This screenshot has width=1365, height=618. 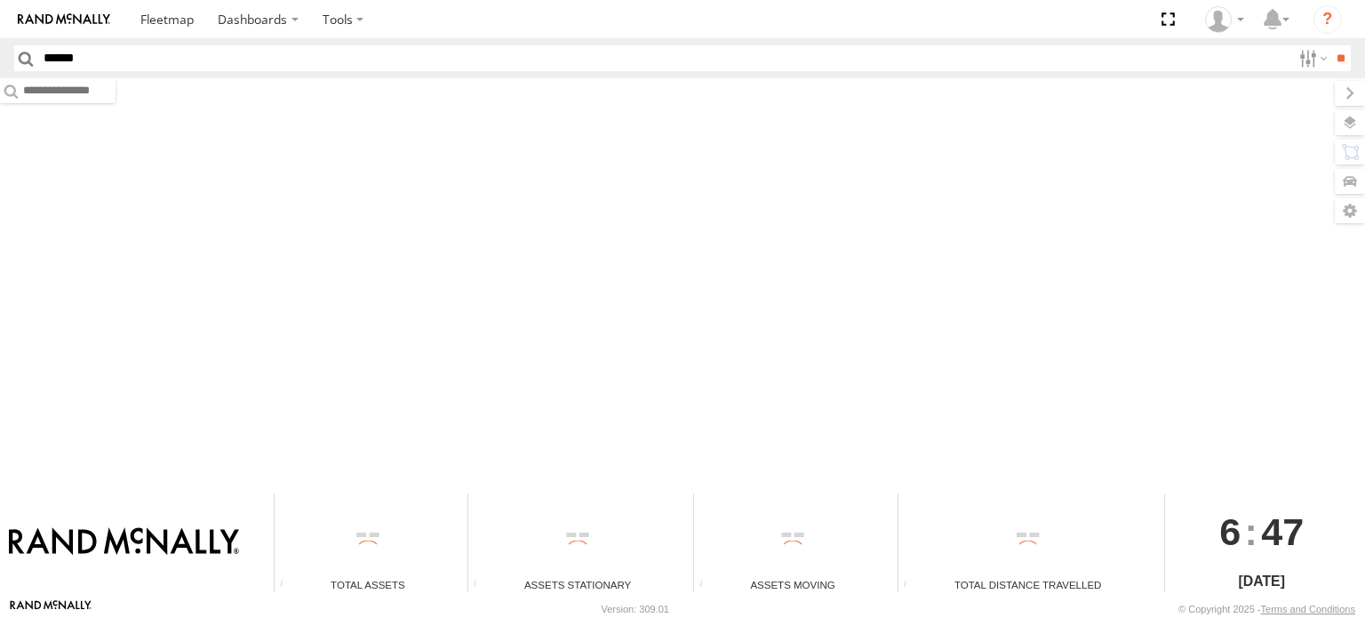 I want to click on label: Search Filter Options, so click(x=1311, y=58).